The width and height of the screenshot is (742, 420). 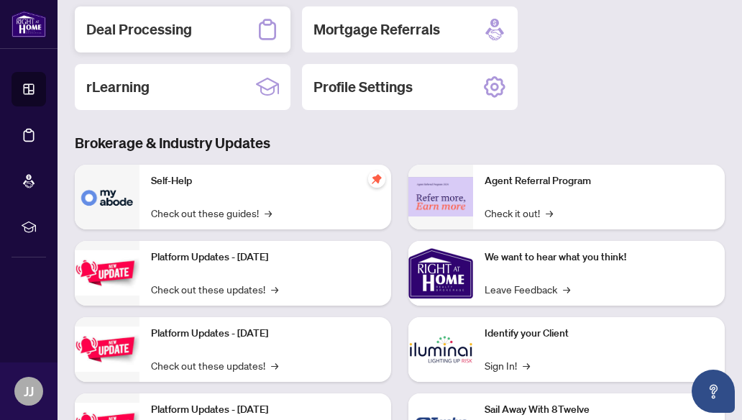 What do you see at coordinates (599, 257) in the screenshot?
I see `p: We want to hear what you think!` at bounding box center [599, 257].